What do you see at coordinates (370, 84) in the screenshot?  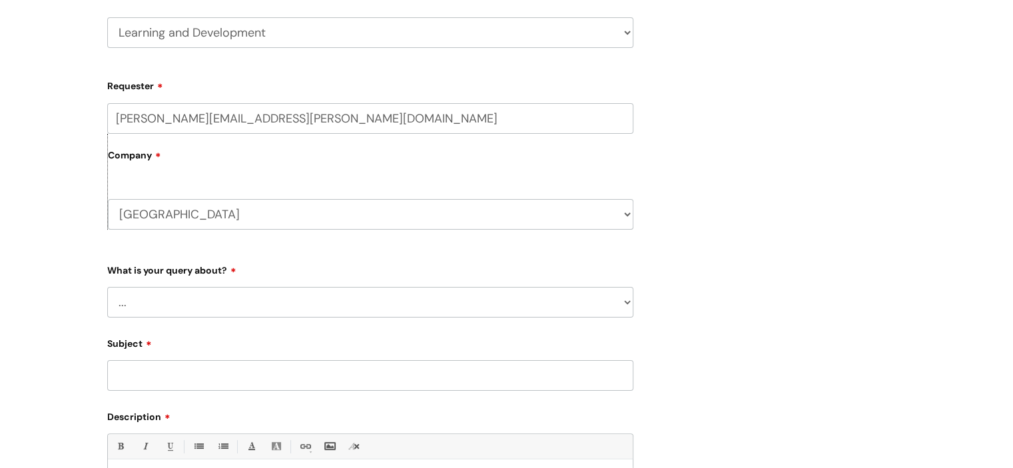 I see `label: Requester` at bounding box center [370, 84].